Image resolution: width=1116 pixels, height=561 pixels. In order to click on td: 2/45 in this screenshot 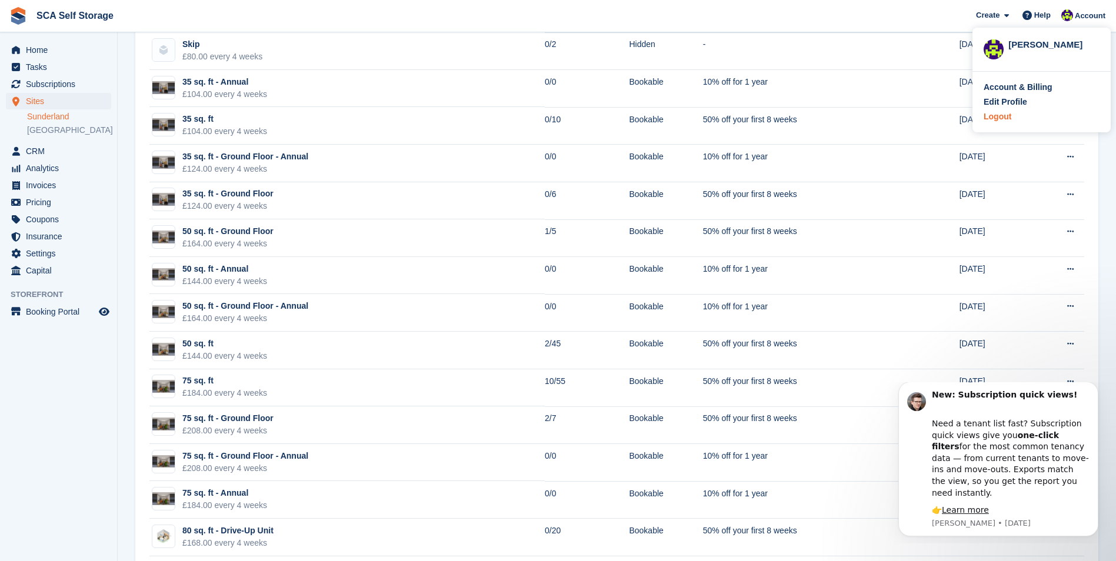, I will do `click(587, 351)`.